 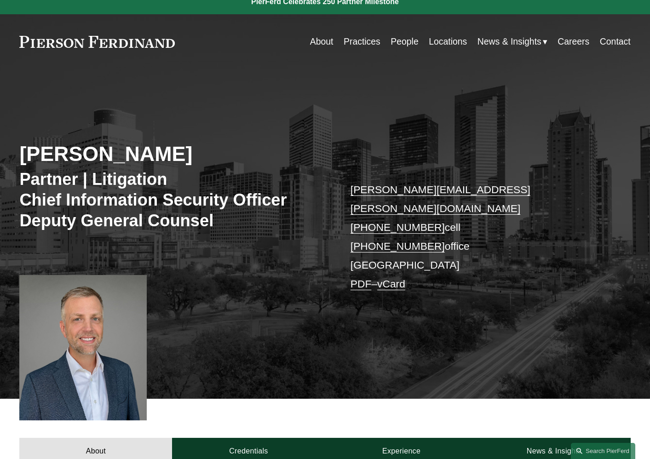 What do you see at coordinates (512, 41) in the screenshot?
I see `a: folder dropdown` at bounding box center [512, 41].